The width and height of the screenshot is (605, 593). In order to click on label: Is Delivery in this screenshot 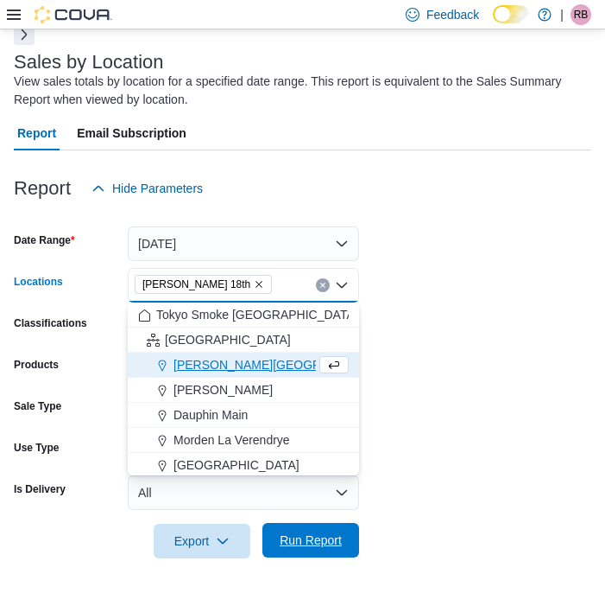, I will do `click(40, 489)`.